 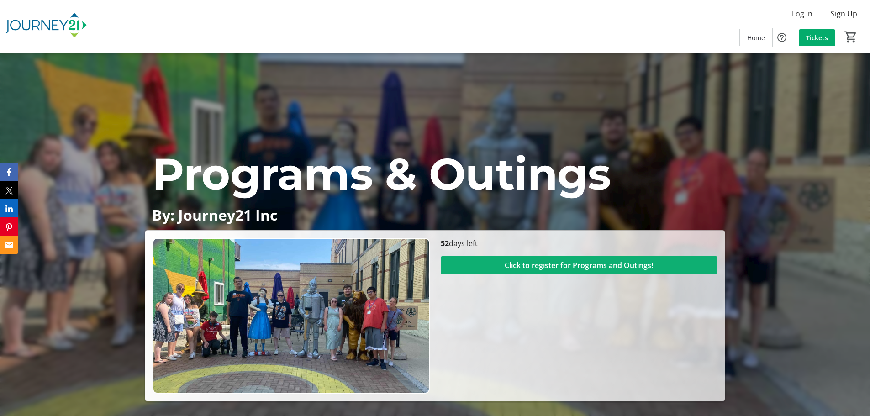 What do you see at coordinates (802, 14) in the screenshot?
I see `button: Log In` at bounding box center [802, 14].